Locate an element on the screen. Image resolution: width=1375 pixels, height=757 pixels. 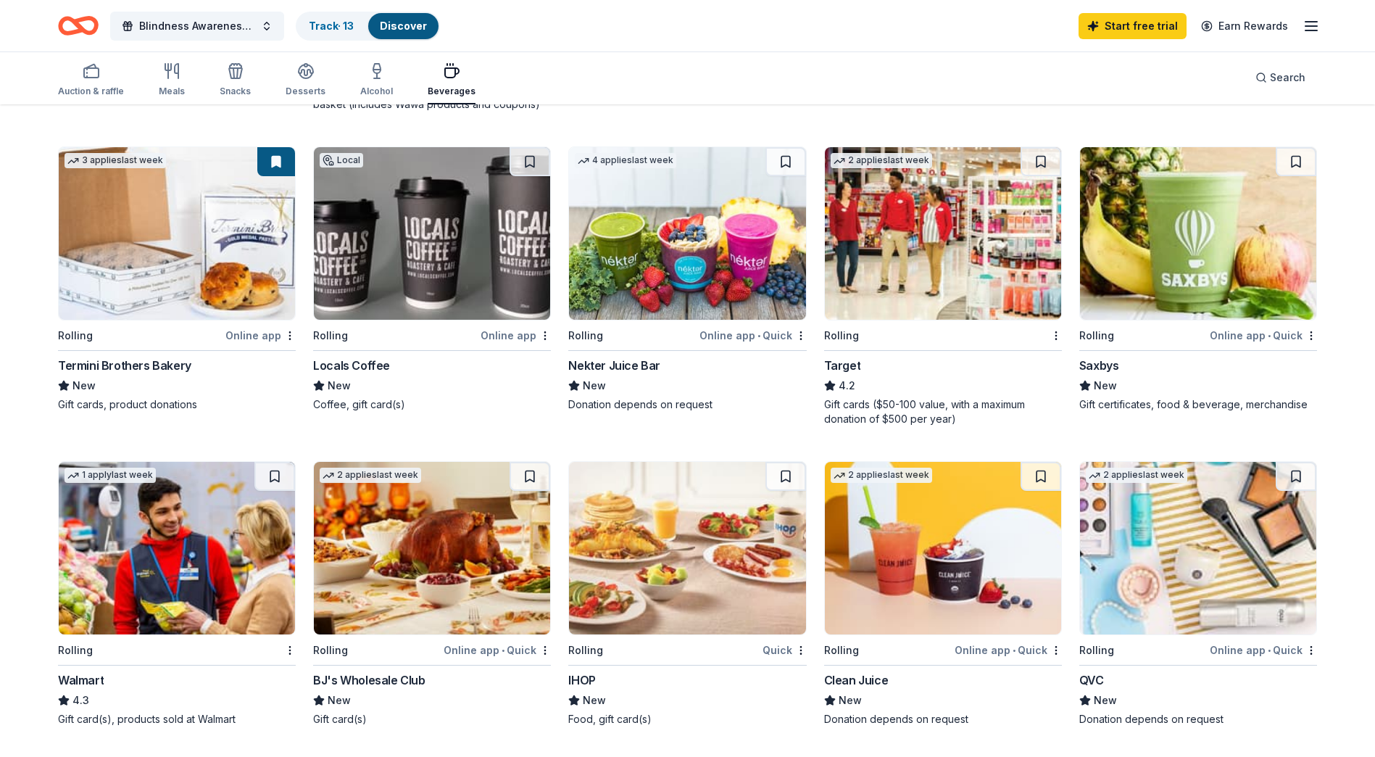
button: Snacks is located at coordinates (235, 80).